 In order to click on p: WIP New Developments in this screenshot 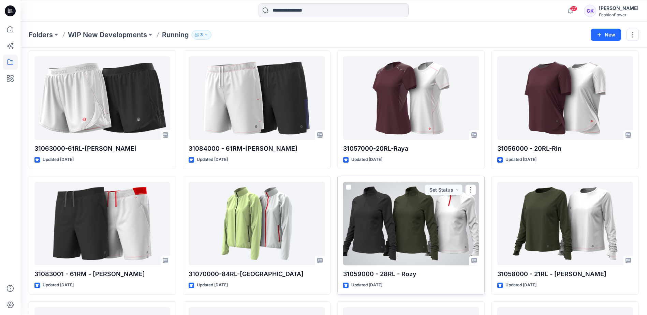, I will do `click(107, 35)`.